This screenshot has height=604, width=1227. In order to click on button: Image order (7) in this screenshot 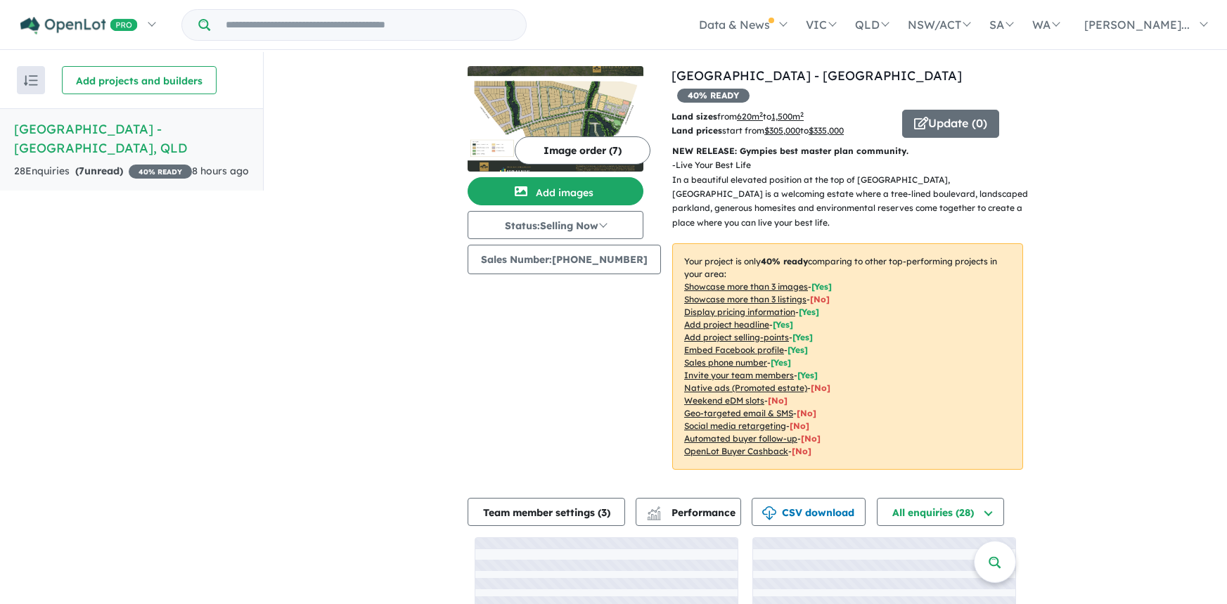, I will do `click(582, 151)`.